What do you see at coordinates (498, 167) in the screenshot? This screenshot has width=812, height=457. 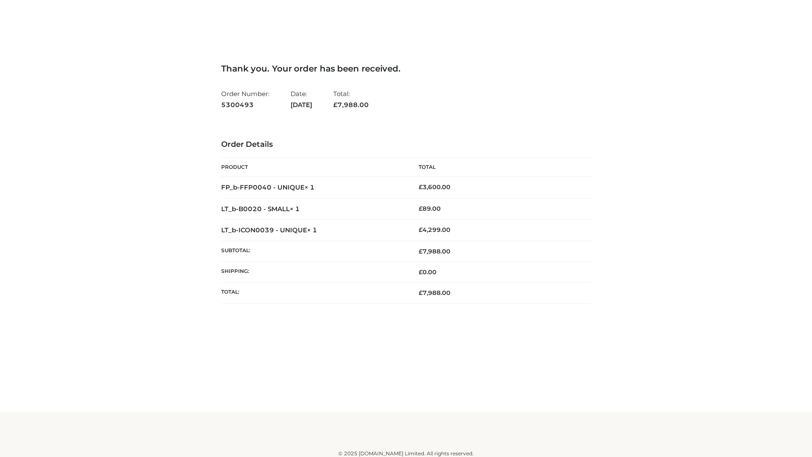 I see `th: Total` at bounding box center [498, 167].